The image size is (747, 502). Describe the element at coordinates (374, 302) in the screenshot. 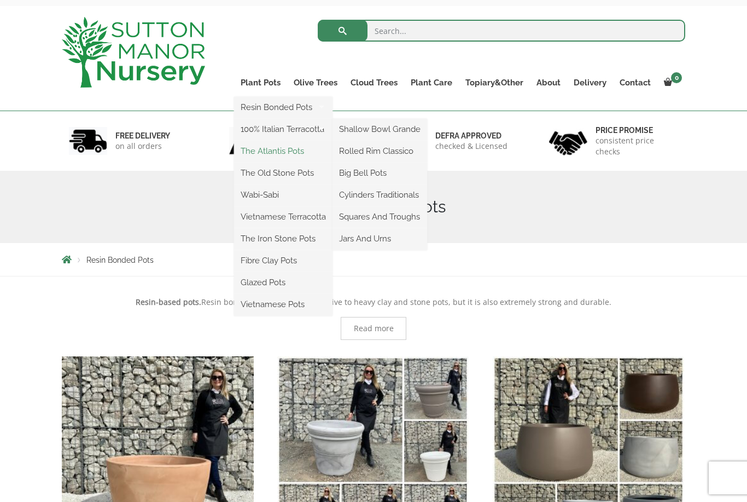

I see `p: Resin bond is a lightweight alternative to heavy clay and stone pots, but it is also extremely st...` at that location.